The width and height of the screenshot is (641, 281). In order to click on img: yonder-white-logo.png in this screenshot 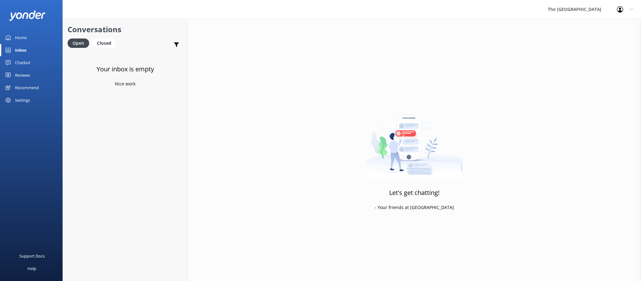, I will do `click(27, 15)`.